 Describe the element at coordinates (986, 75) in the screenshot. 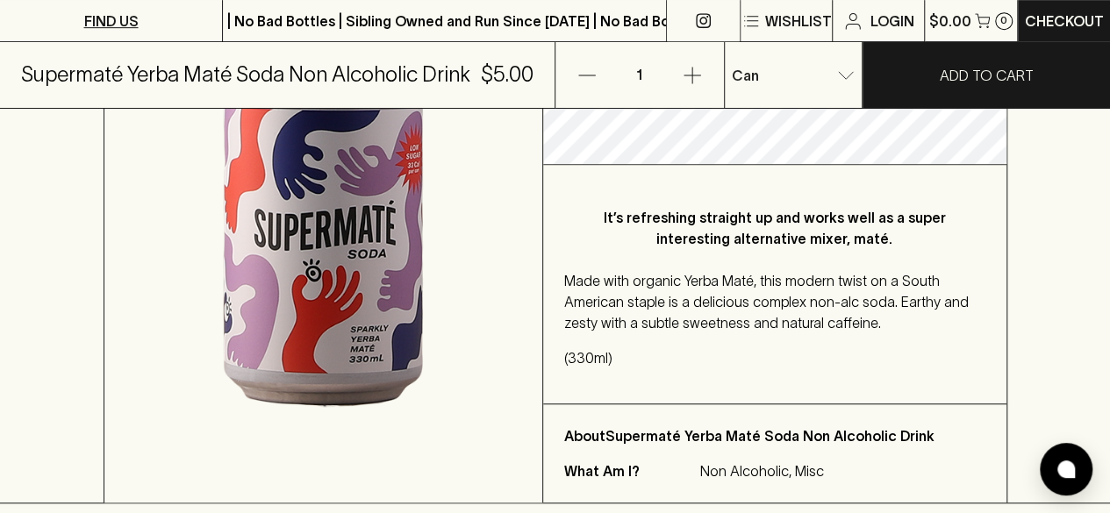

I see `p: ADD TO CART` at that location.